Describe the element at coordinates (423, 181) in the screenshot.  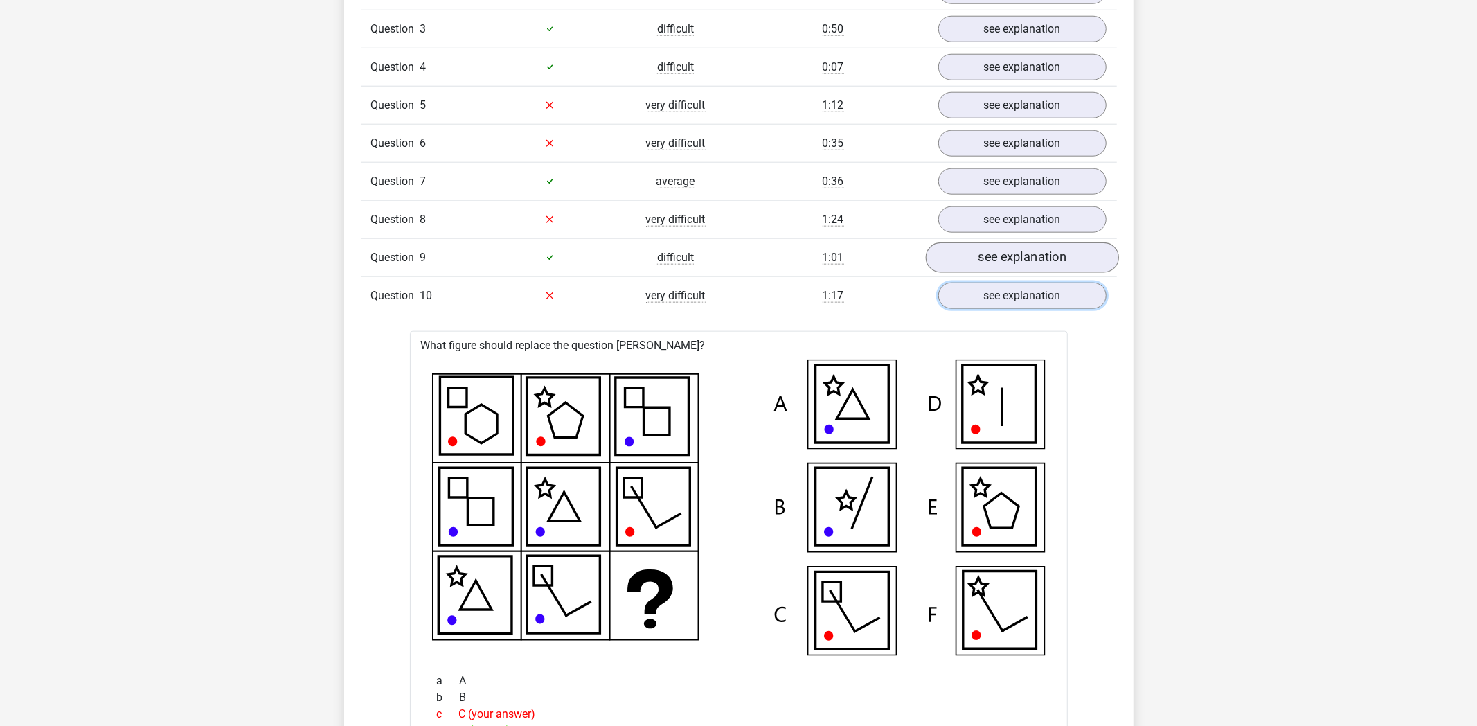
I see `span: 7` at that location.